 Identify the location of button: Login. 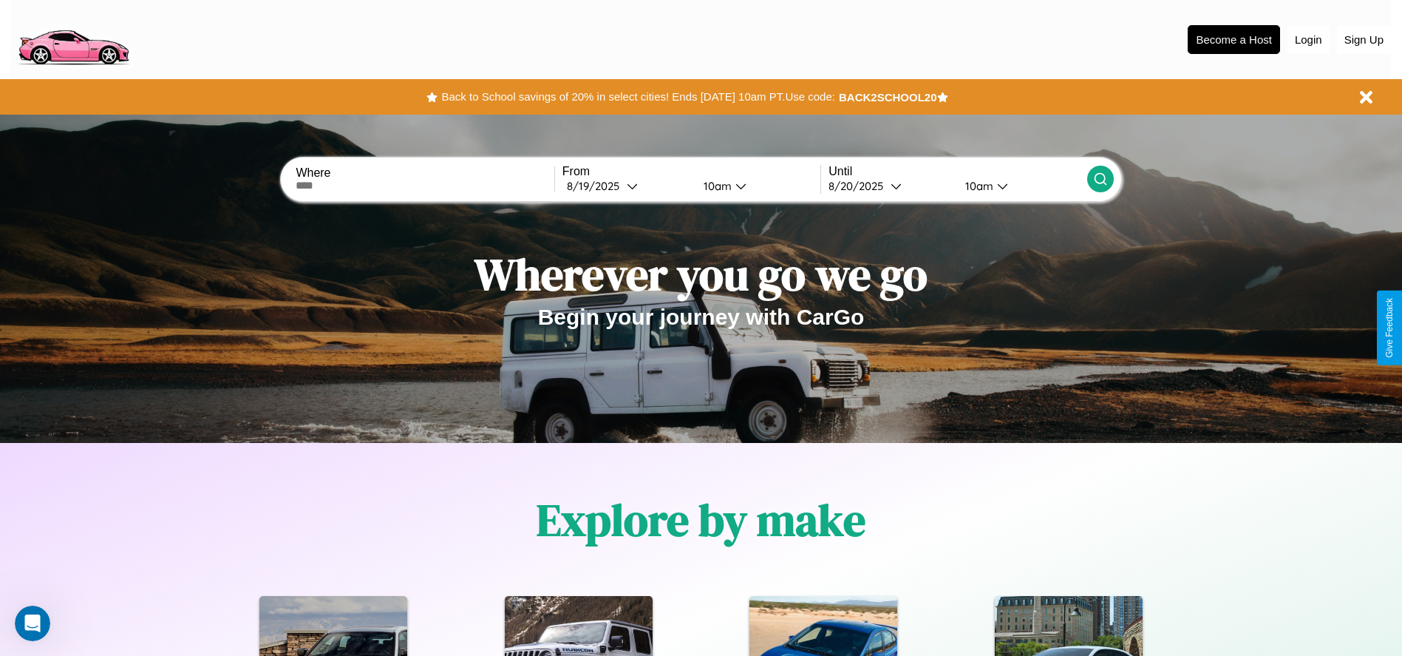
(1308, 39).